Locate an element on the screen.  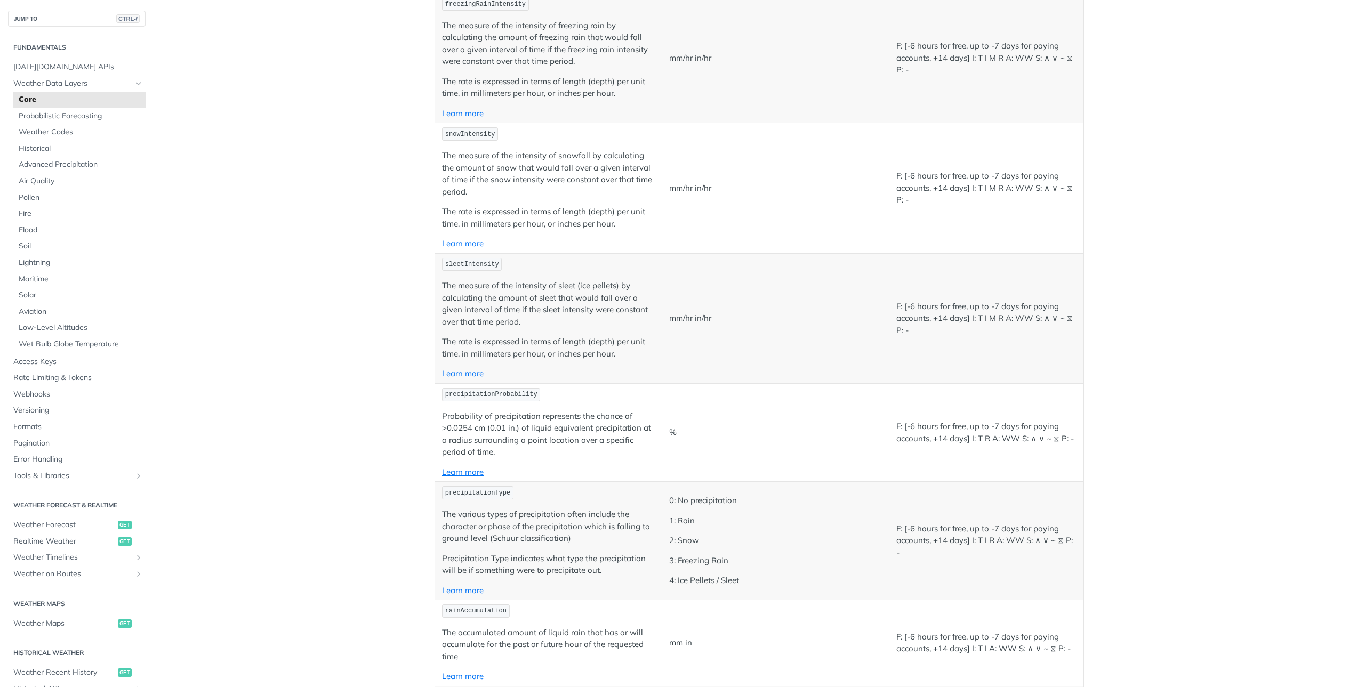
a: Low-Level Altitudes is located at coordinates (79, 328).